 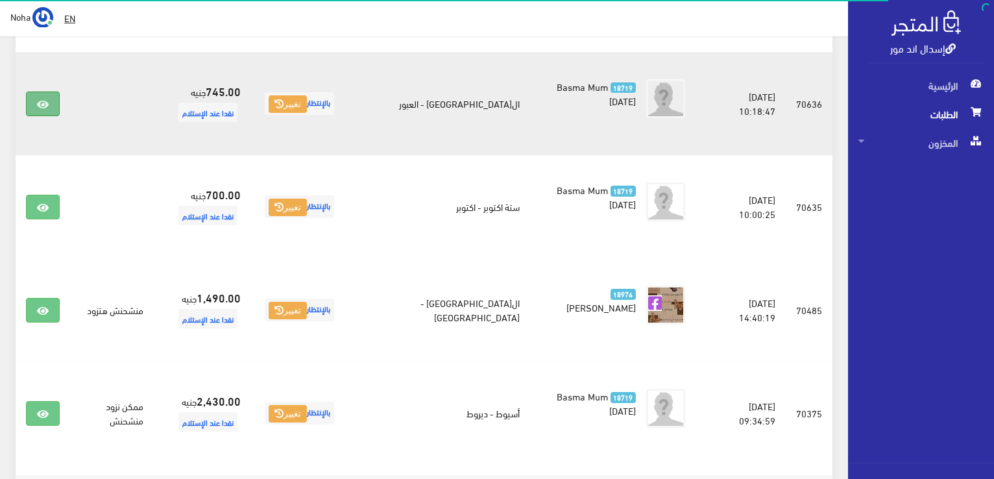 I want to click on img: picture, so click(x=665, y=305).